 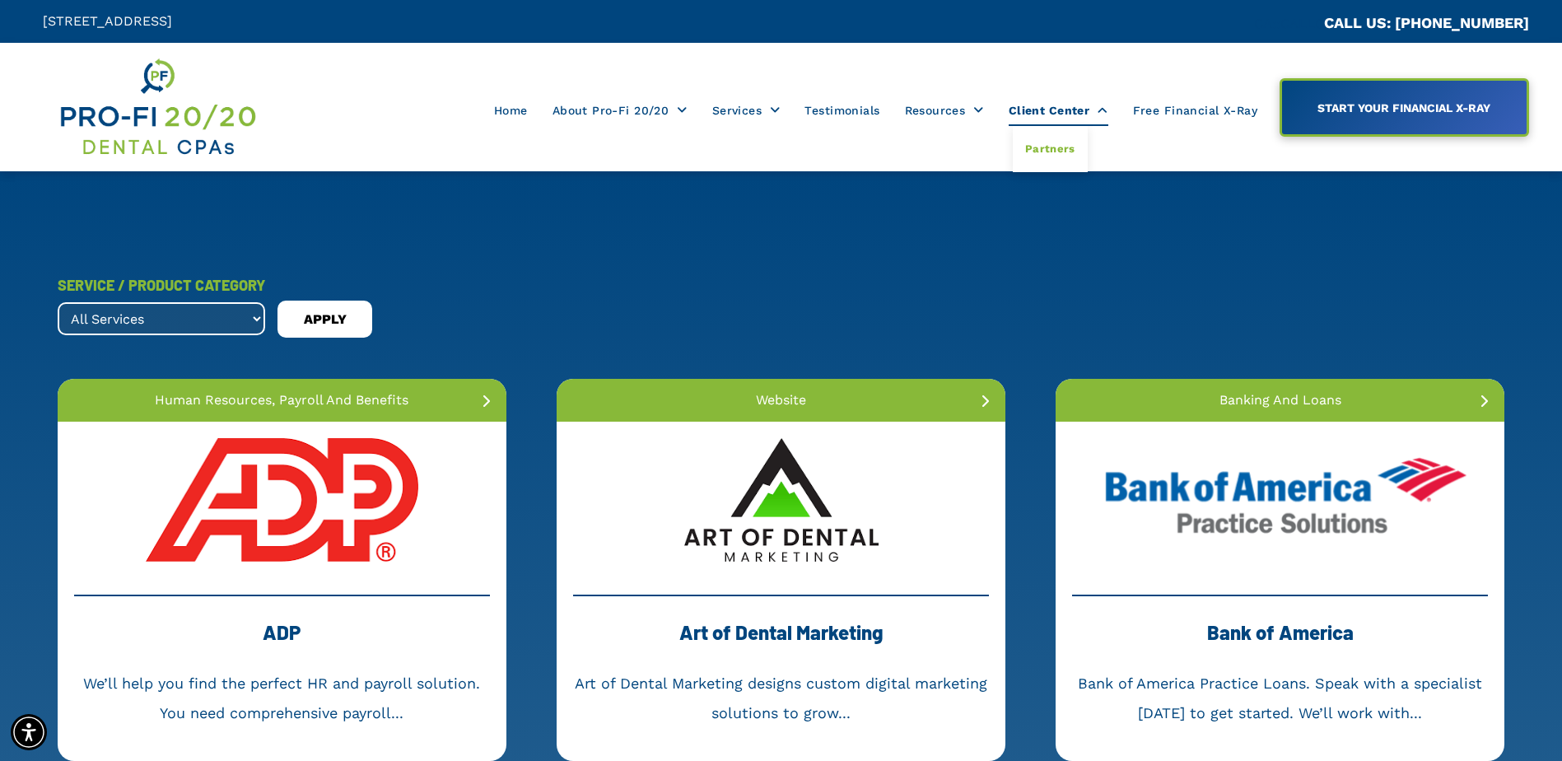 What do you see at coordinates (161, 285) in the screenshot?
I see `div: SERVICE / PRODUCT CATEGORY` at bounding box center [161, 285].